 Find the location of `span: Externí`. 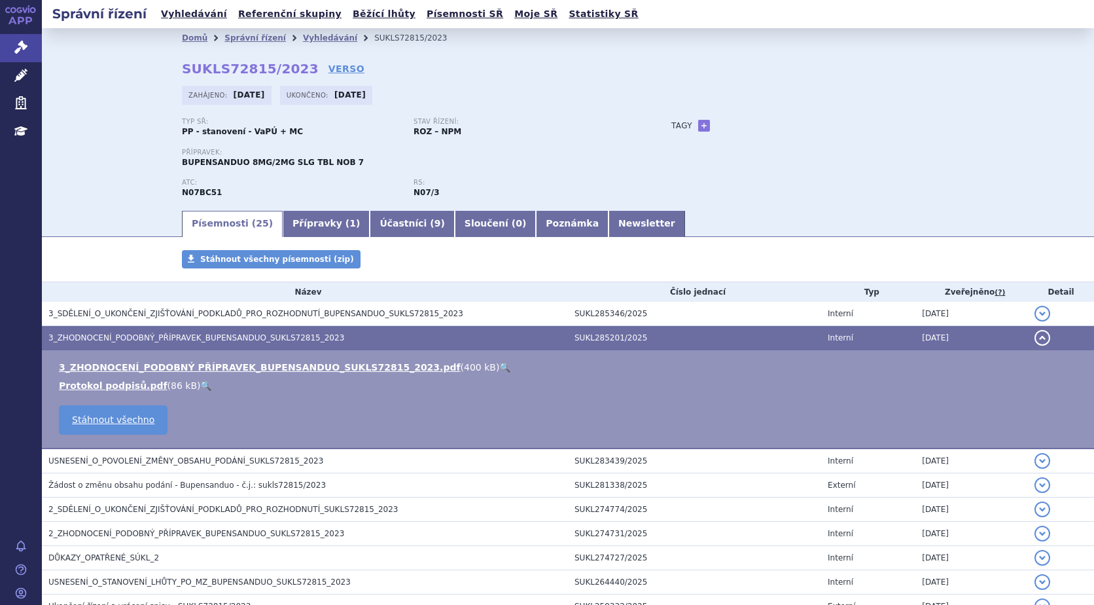

span: Externí is located at coordinates (842, 485).